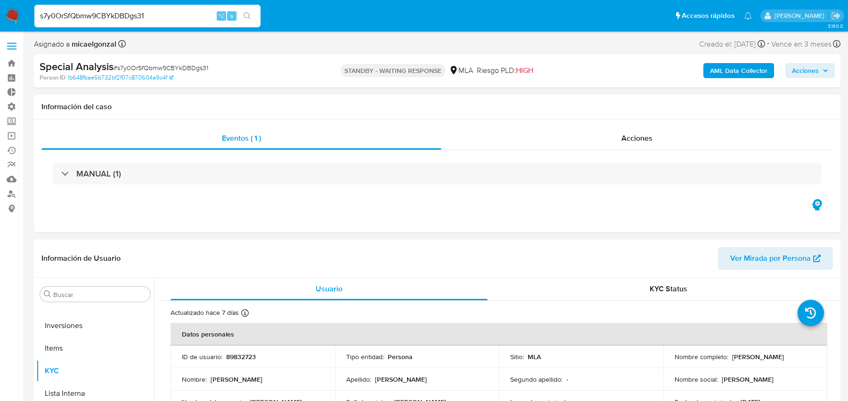 The image size is (848, 401). Describe the element at coordinates (801, 16) in the screenshot. I see `p: juan.calo@mercadolibre.com` at that location.